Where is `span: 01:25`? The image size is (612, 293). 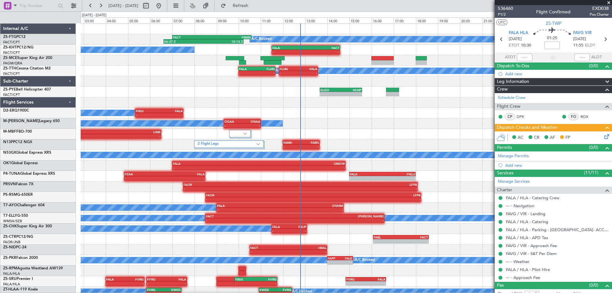
span: 01:25 is located at coordinates (552, 38).